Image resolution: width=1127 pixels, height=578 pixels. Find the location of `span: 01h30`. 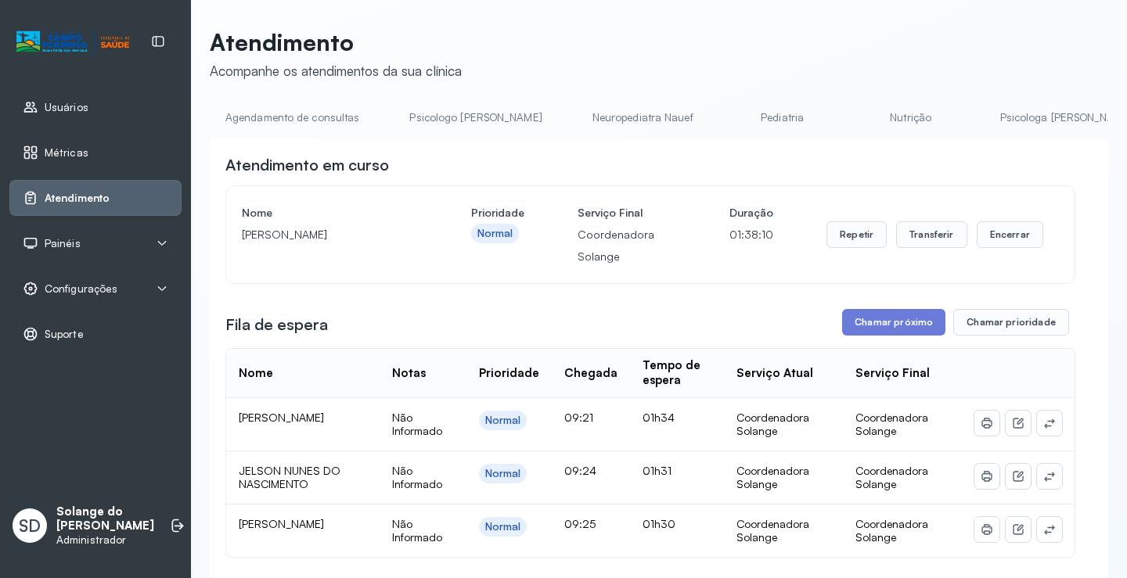

span: 01h30 is located at coordinates (659, 524).